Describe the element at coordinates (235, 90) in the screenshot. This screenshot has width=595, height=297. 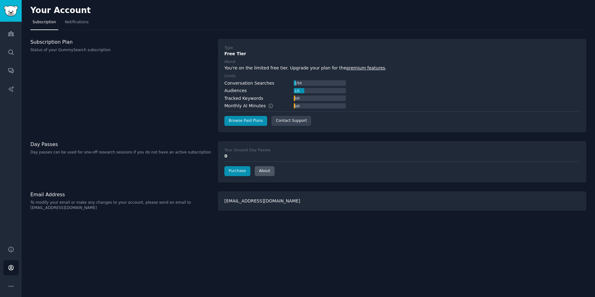
I see `div: Audiences` at that location.